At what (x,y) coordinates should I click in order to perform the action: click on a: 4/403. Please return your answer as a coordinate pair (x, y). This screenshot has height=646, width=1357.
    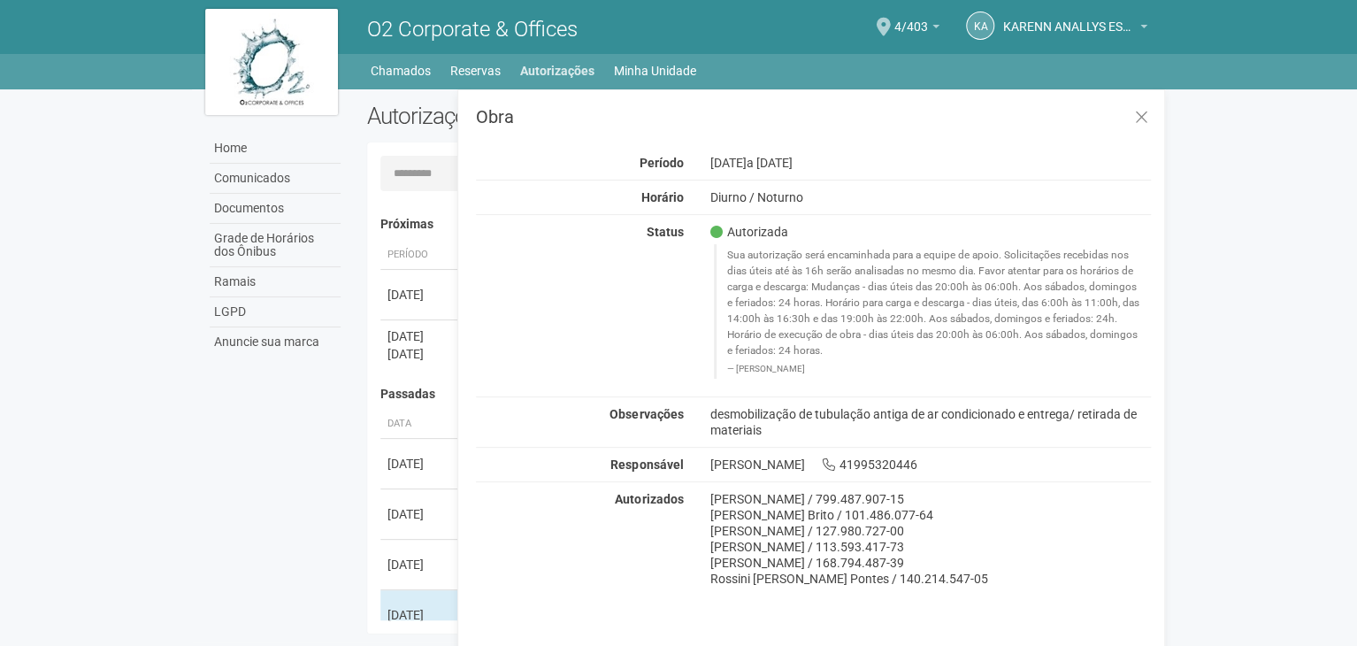
    Looking at the image, I should click on (916, 29).